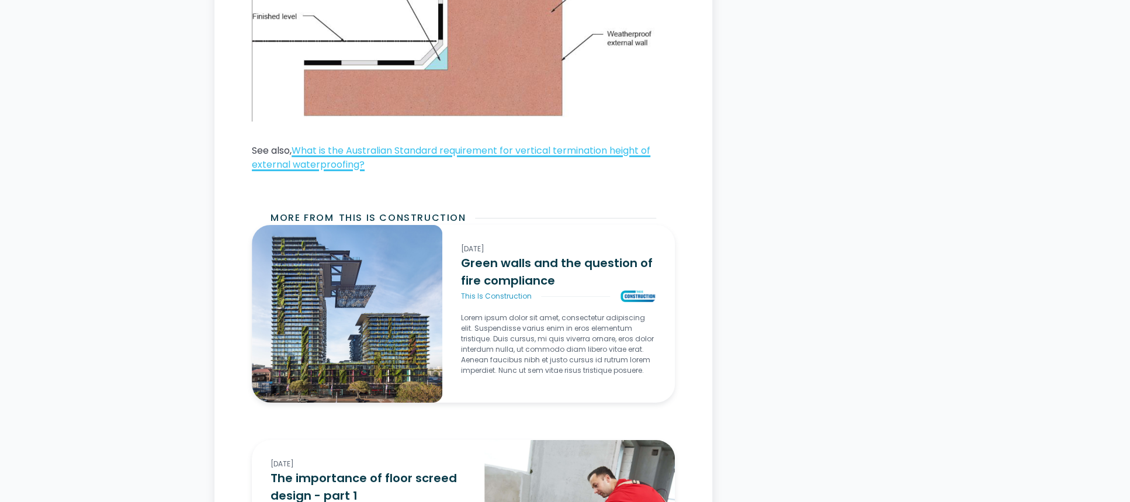 The image size is (1130, 502). What do you see at coordinates (451, 157) in the screenshot?
I see `a: What is the Australian Standard requirement for vertical termination height of external waterproo...` at bounding box center [451, 157].